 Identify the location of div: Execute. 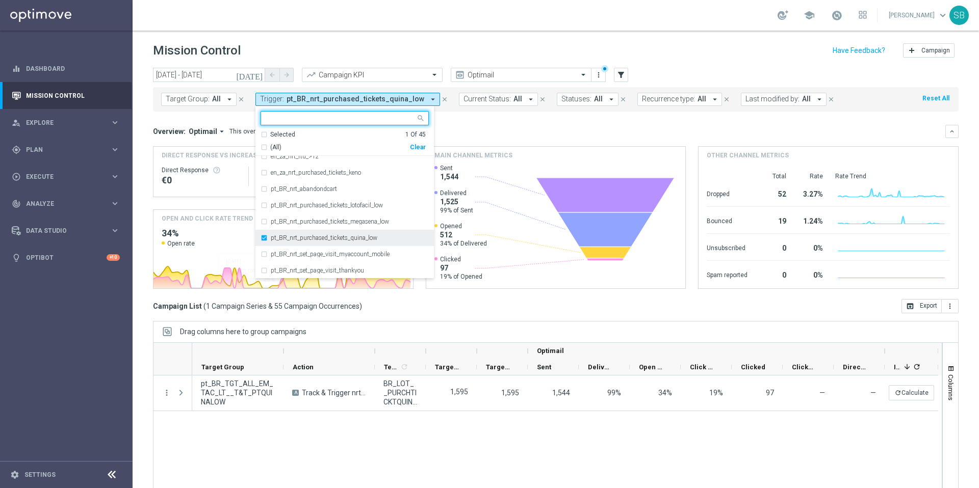
(61, 177).